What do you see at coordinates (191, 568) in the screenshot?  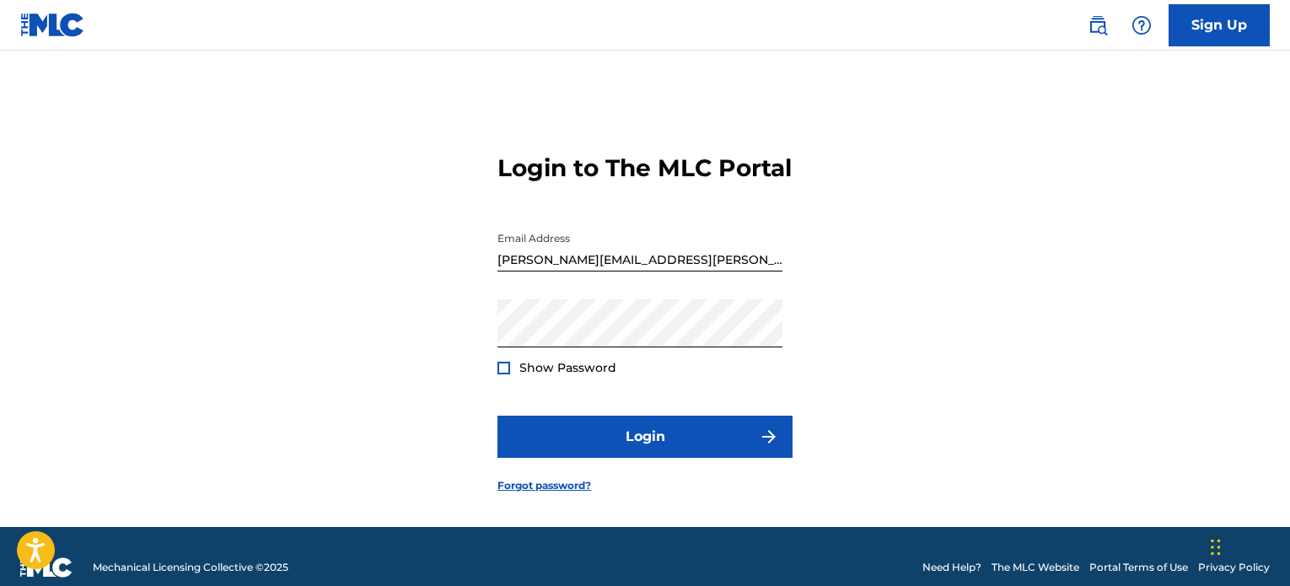 I see `span: Mechanical Licensing Collective © 2025` at bounding box center [191, 568].